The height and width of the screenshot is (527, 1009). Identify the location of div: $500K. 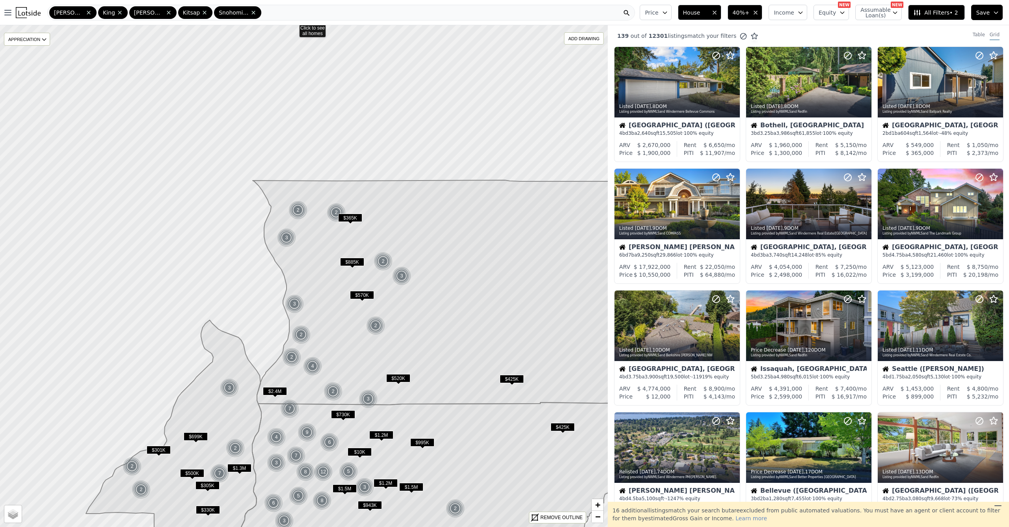
(192, 475).